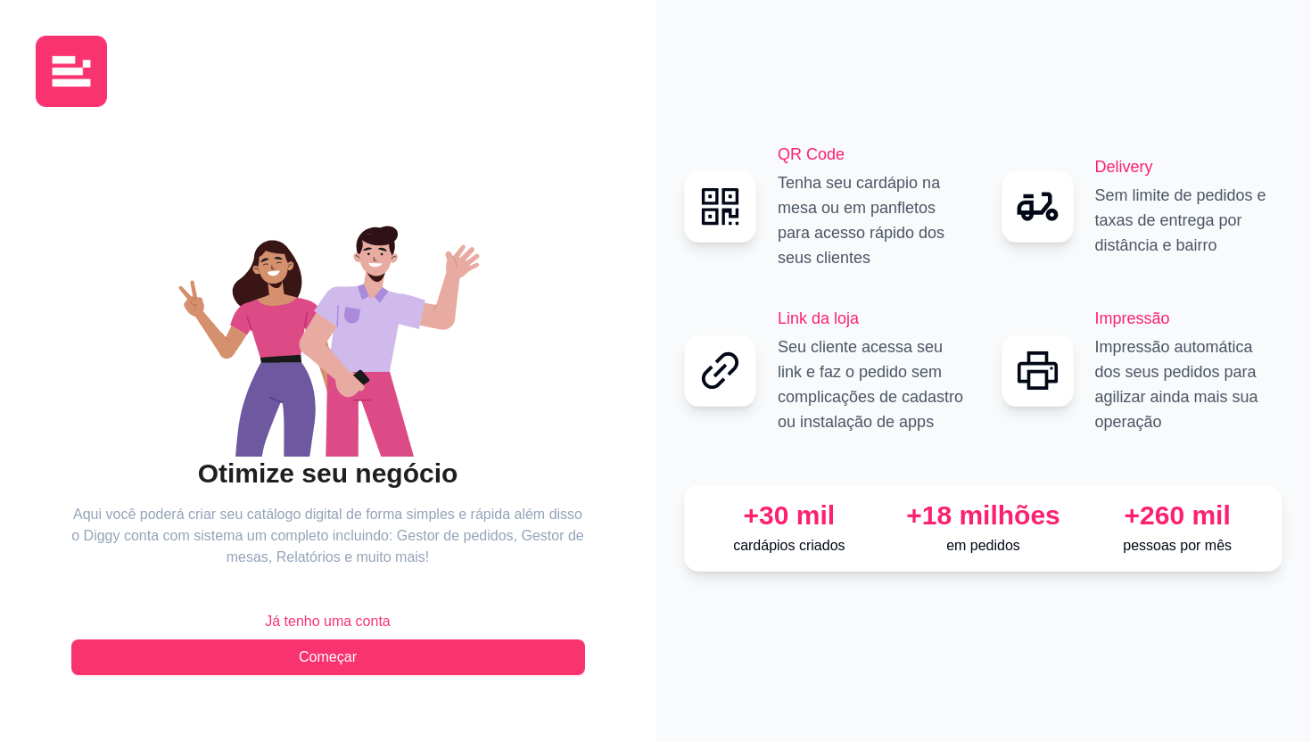 The image size is (1311, 742). What do you see at coordinates (872, 154) in the screenshot?
I see `h2: QR Code` at bounding box center [872, 154].